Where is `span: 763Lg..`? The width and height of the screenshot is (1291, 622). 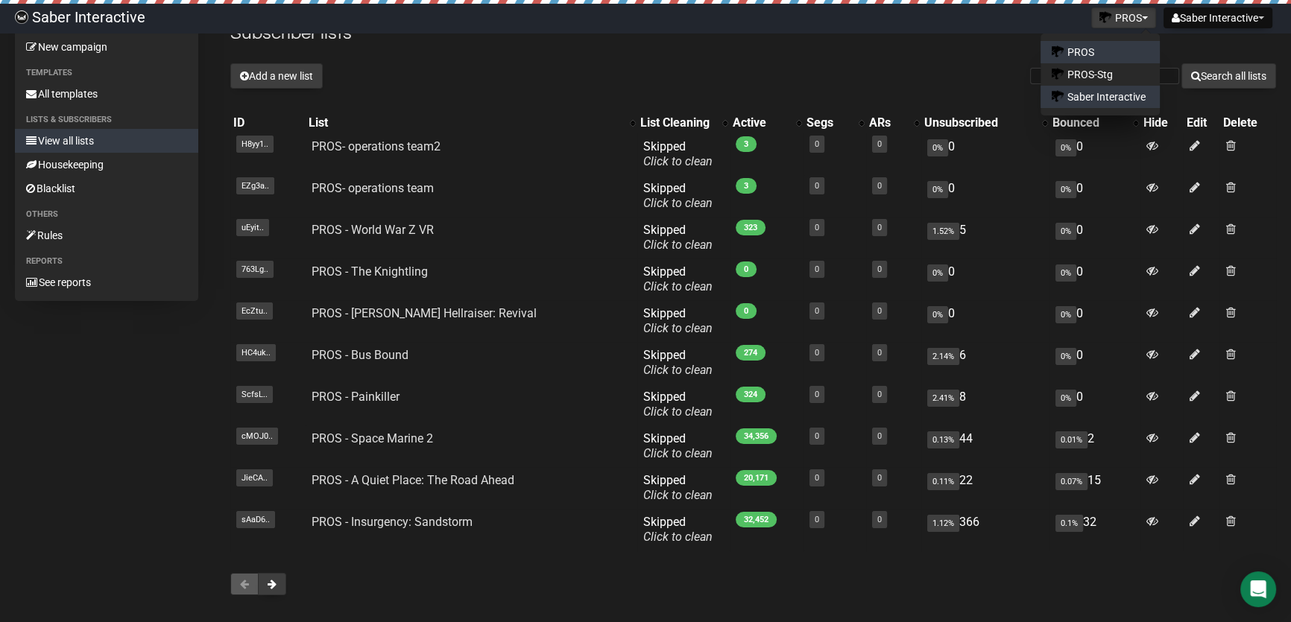 span: 763Lg.. is located at coordinates (255, 269).